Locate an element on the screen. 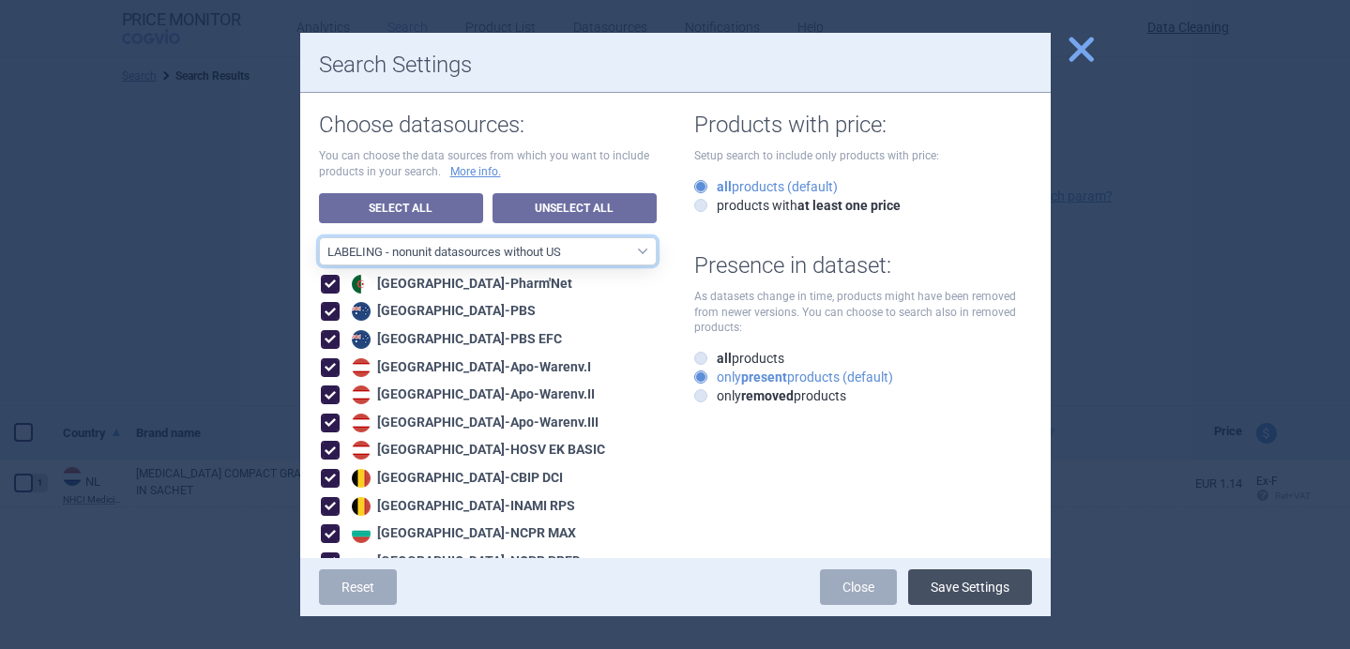  label: products (default) is located at coordinates (766, 187).